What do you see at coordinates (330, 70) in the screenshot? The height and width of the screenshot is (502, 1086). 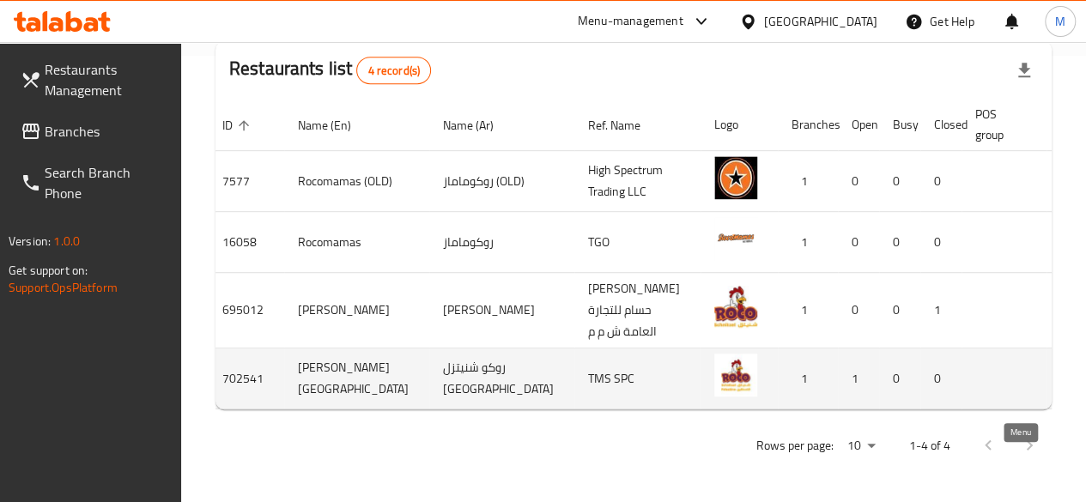 I see `h2: Restaurants list` at bounding box center [330, 70].